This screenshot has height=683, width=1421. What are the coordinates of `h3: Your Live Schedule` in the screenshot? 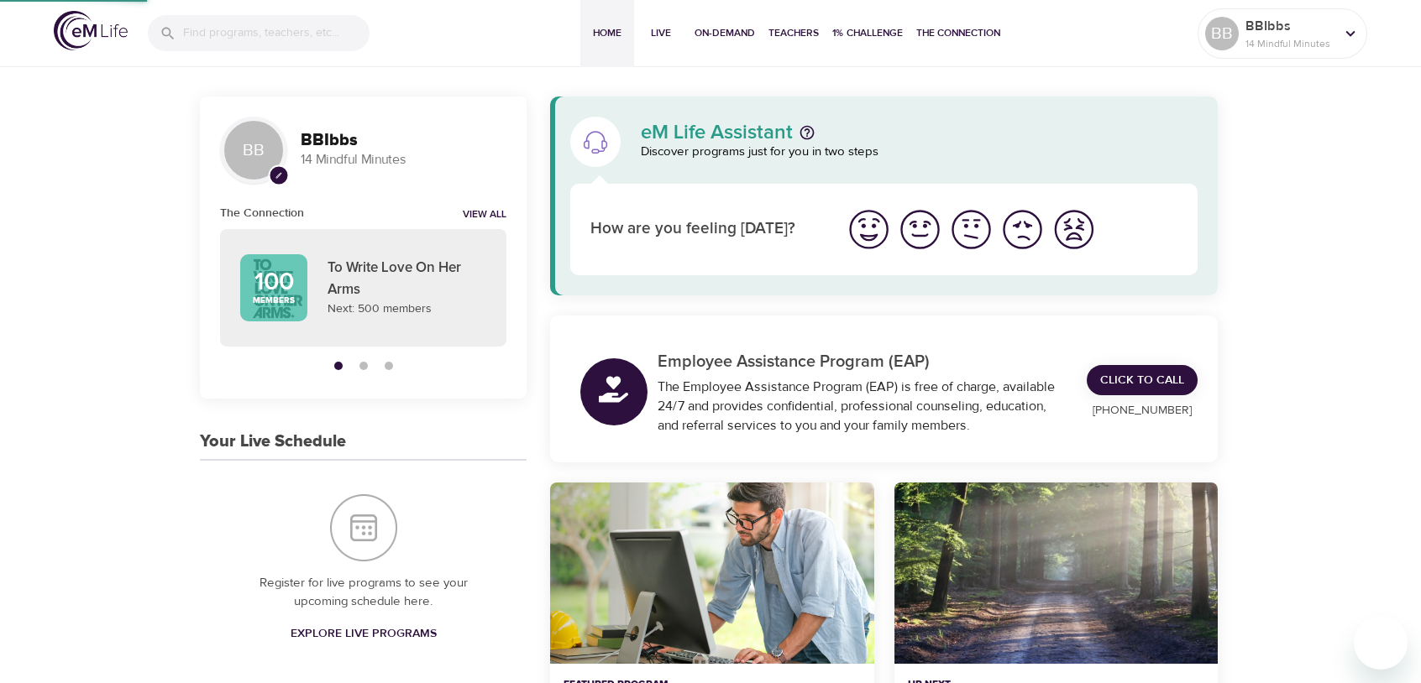 It's located at (273, 442).